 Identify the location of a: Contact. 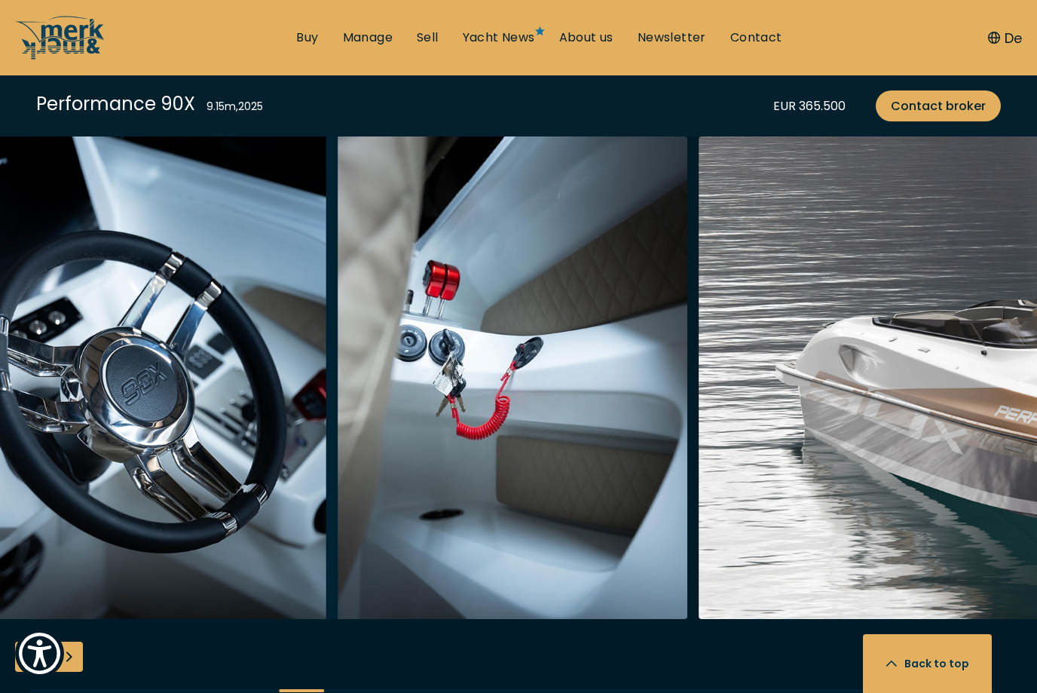
(756, 38).